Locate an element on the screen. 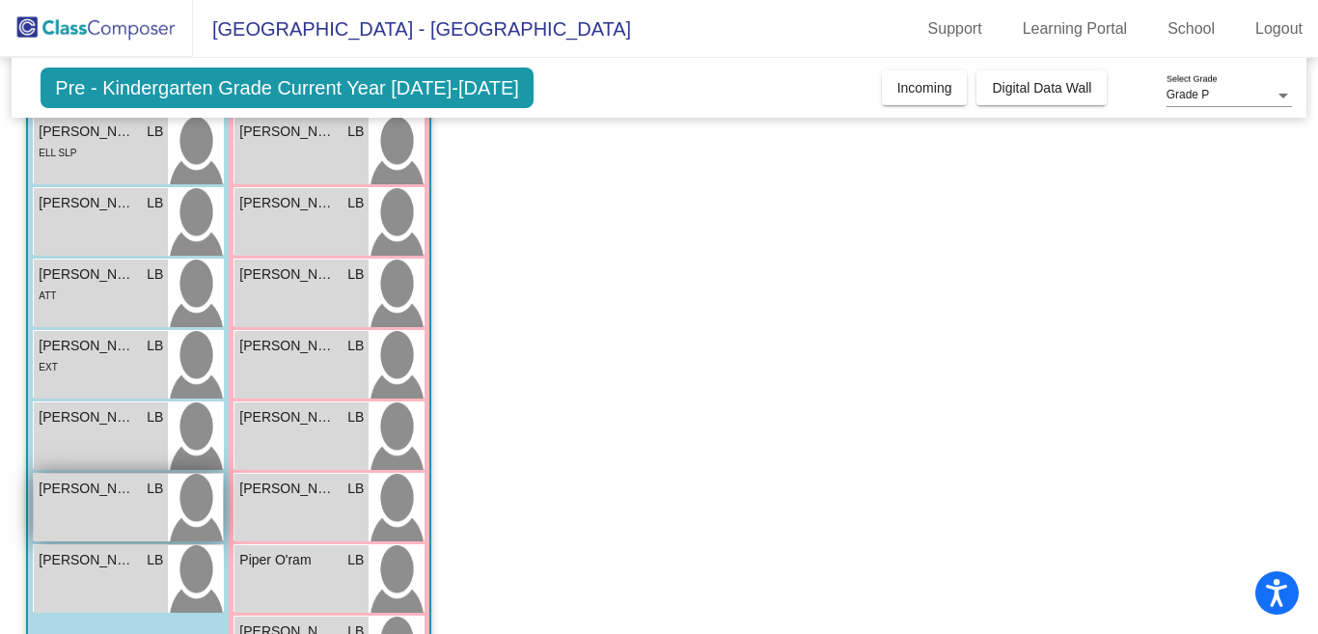  span: Digital Data Wall is located at coordinates (1041, 88).